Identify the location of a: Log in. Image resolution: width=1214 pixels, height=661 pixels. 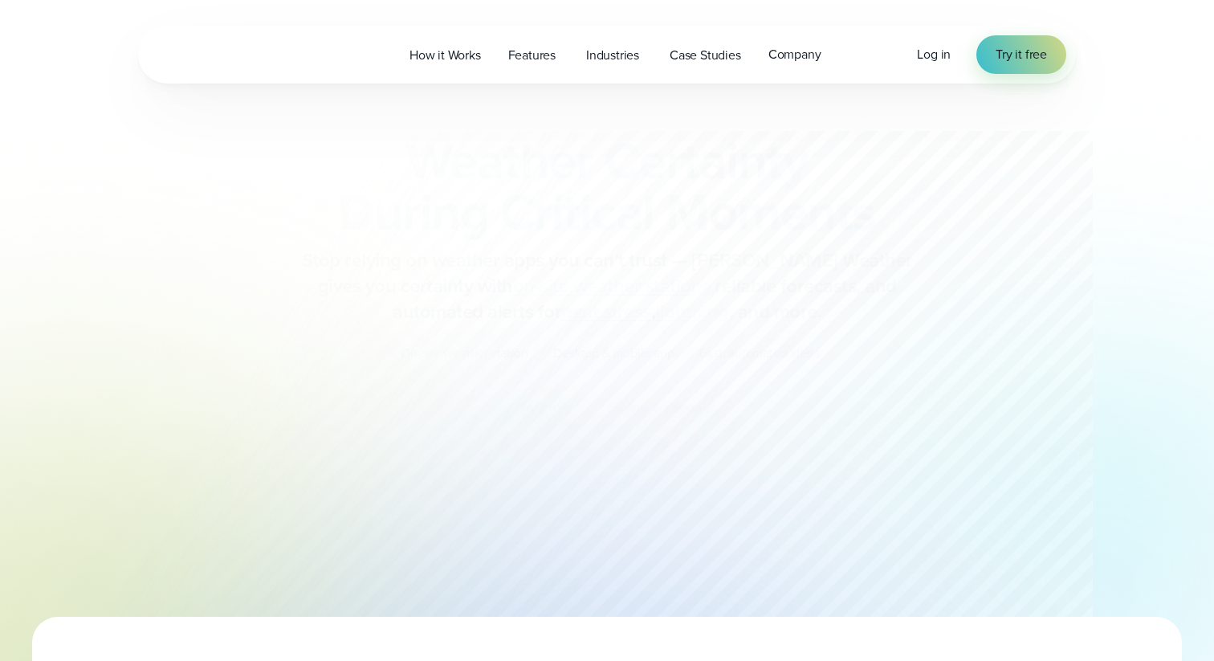
(934, 55).